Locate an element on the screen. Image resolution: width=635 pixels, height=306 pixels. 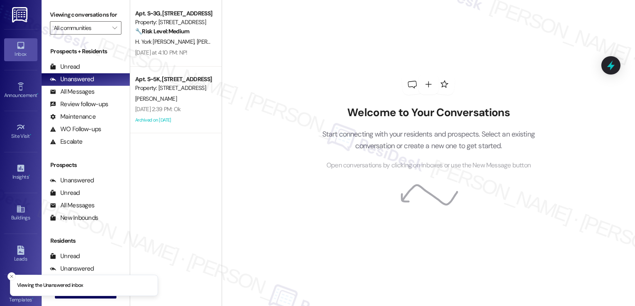
div: Prospects + Residents is located at coordinates (86, 51).